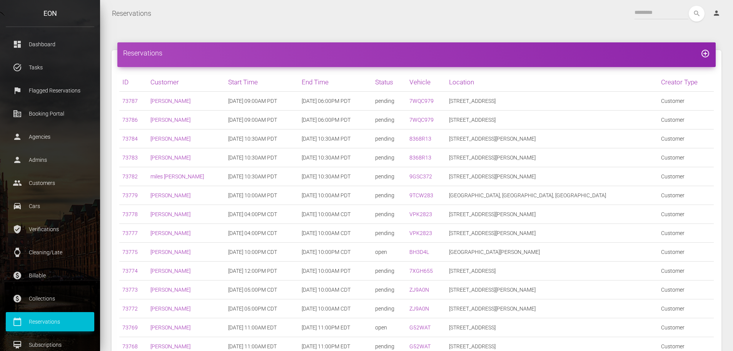  Describe the element at coordinates (50, 298) in the screenshot. I see `p: Collections` at that location.